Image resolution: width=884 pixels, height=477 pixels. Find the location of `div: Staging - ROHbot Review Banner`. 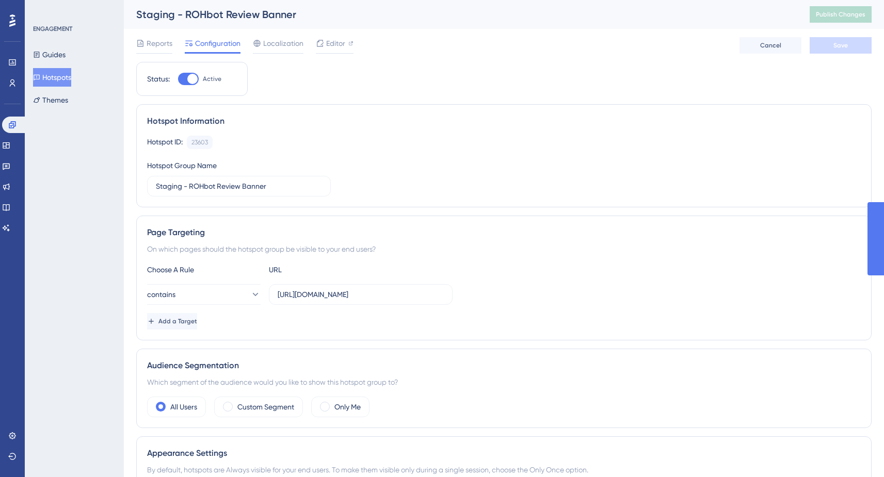

div: Staging - ROHbot Review Banner is located at coordinates (460, 14).